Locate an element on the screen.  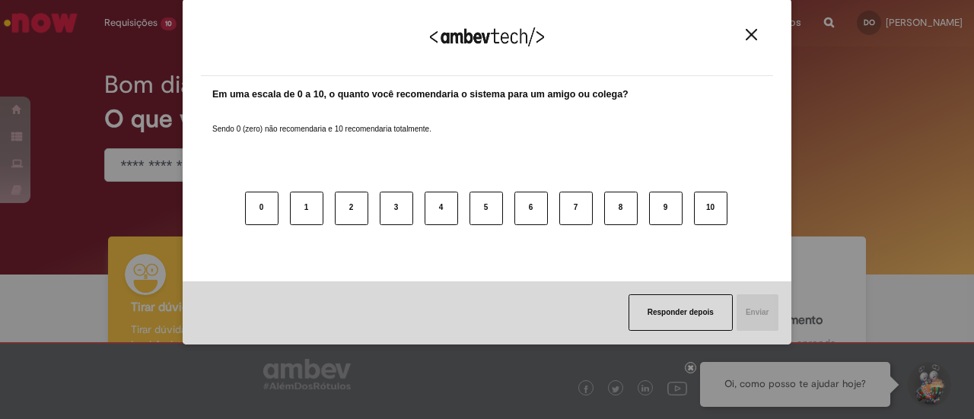
button: 10 is located at coordinates (711, 209).